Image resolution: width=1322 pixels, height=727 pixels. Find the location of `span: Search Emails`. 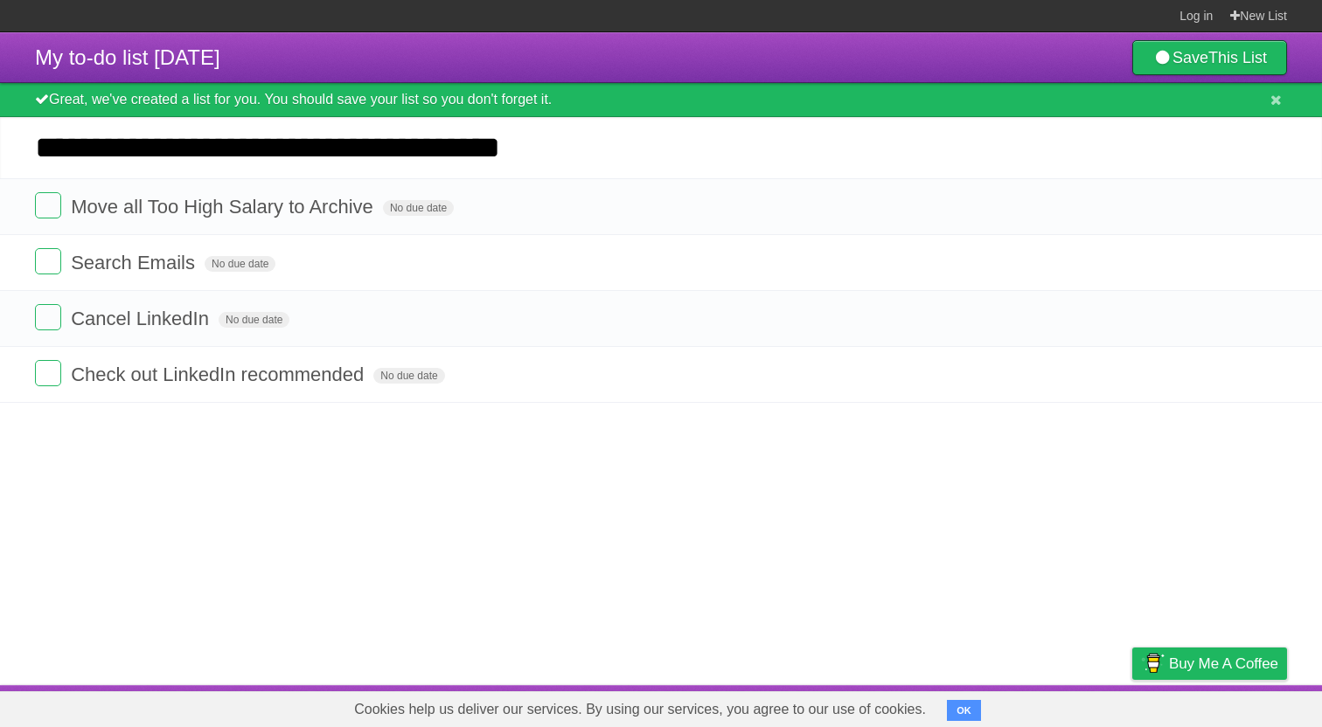

span: Search Emails is located at coordinates (135, 262).